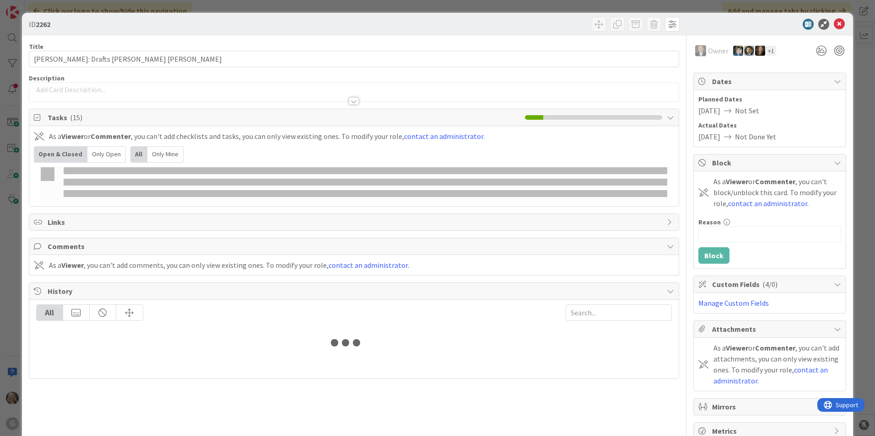 This screenshot has width=875, height=436. What do you see at coordinates (284, 118) in the screenshot?
I see `span: Tasks` at bounding box center [284, 118].